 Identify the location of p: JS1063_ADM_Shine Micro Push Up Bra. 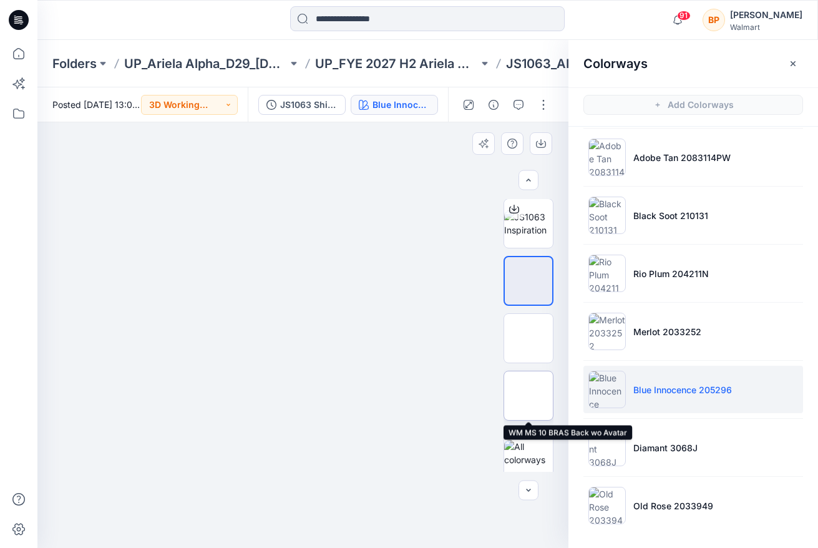
(588, 64).